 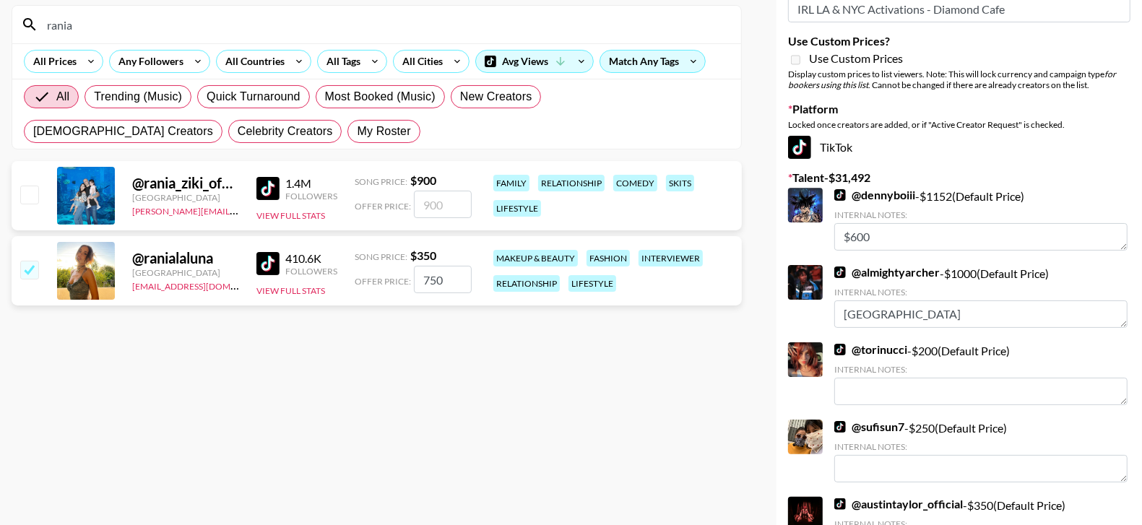 I want to click on div: All Prices, so click(x=52, y=61).